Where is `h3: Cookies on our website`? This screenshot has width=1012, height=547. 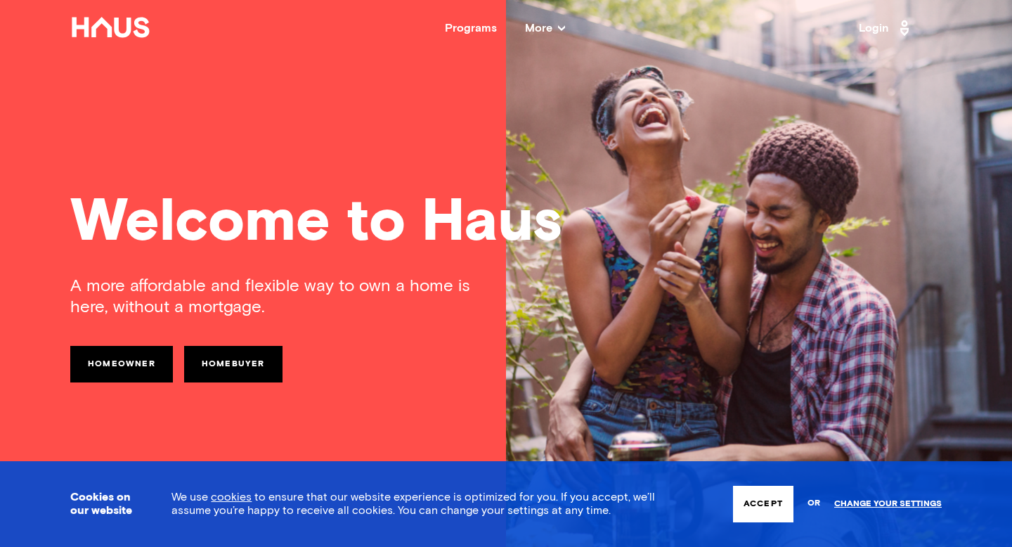 h3: Cookies on our website is located at coordinates (103, 504).